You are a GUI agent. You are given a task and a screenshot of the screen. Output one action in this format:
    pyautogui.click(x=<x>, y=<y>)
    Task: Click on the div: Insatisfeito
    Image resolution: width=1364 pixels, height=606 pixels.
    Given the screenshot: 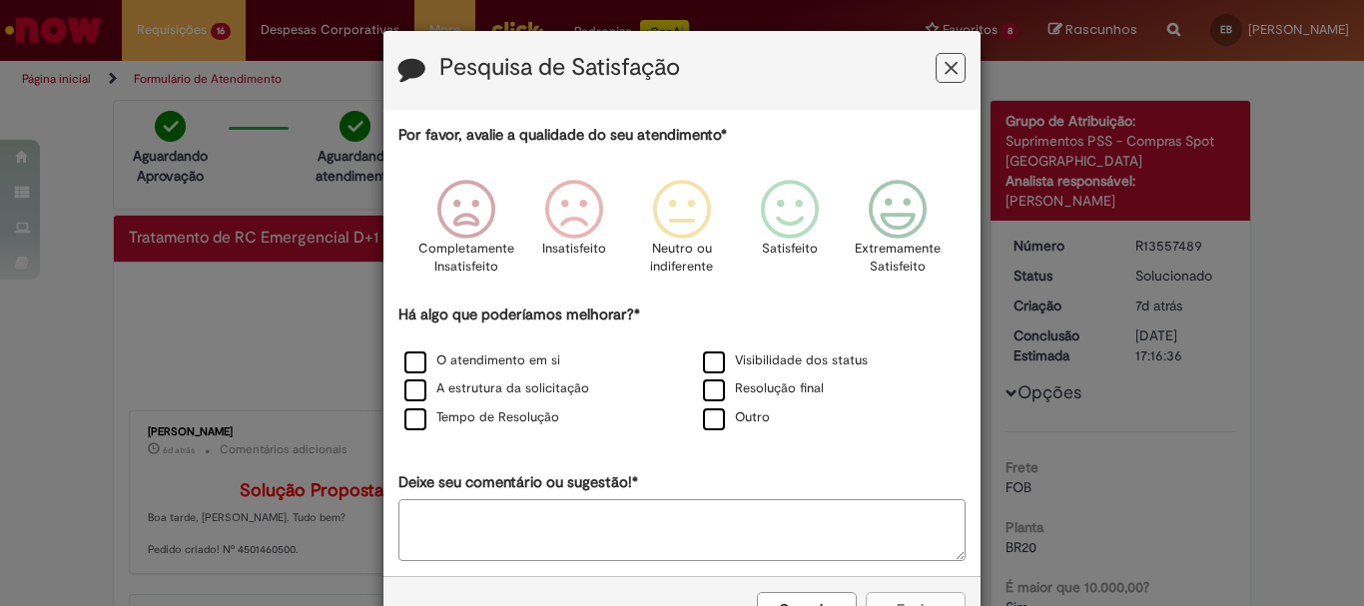 What is the action you would take?
    pyautogui.click(x=574, y=233)
    